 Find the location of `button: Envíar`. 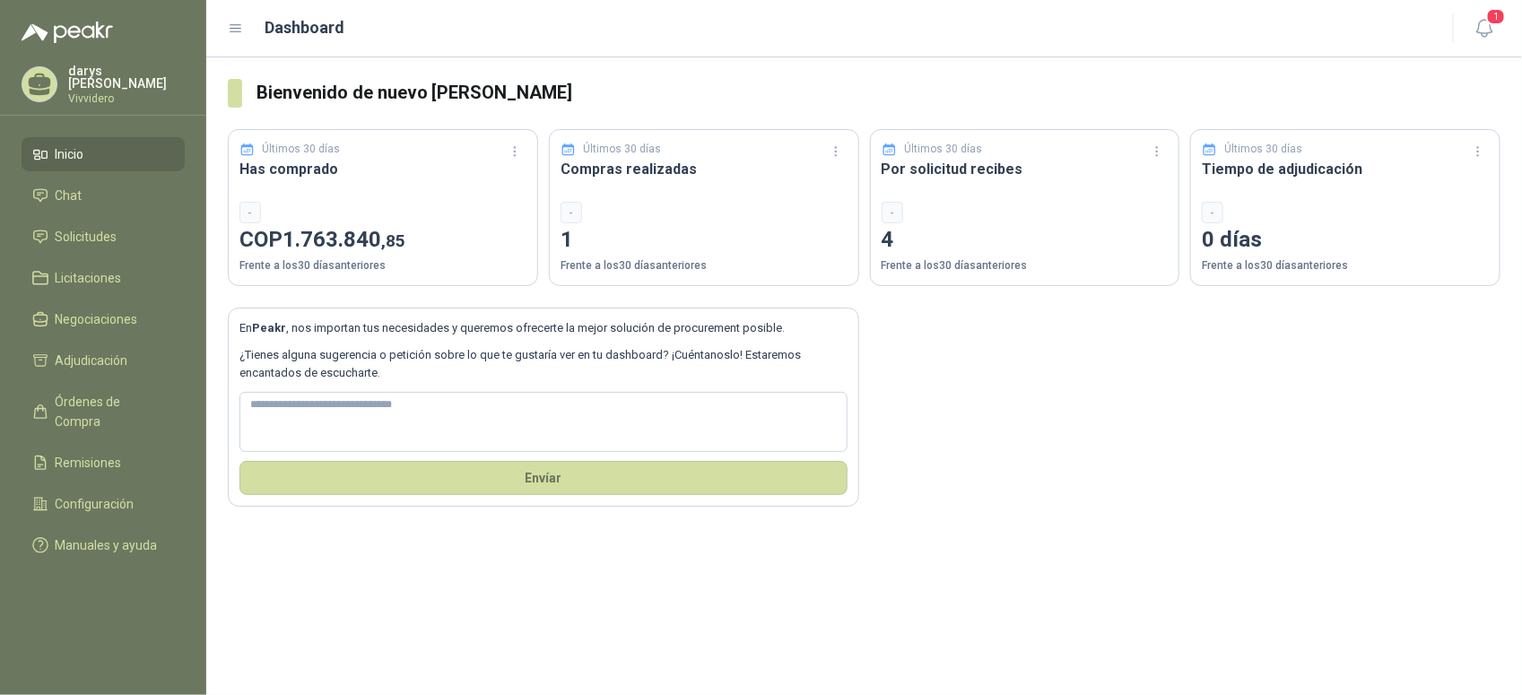

button: Envíar is located at coordinates (544, 478).